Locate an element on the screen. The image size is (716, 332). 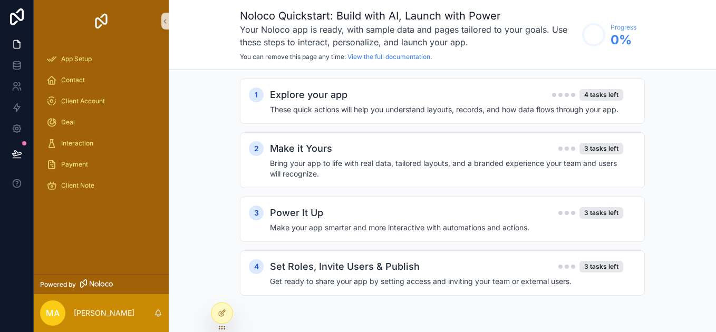
span: Progress is located at coordinates (623, 27).